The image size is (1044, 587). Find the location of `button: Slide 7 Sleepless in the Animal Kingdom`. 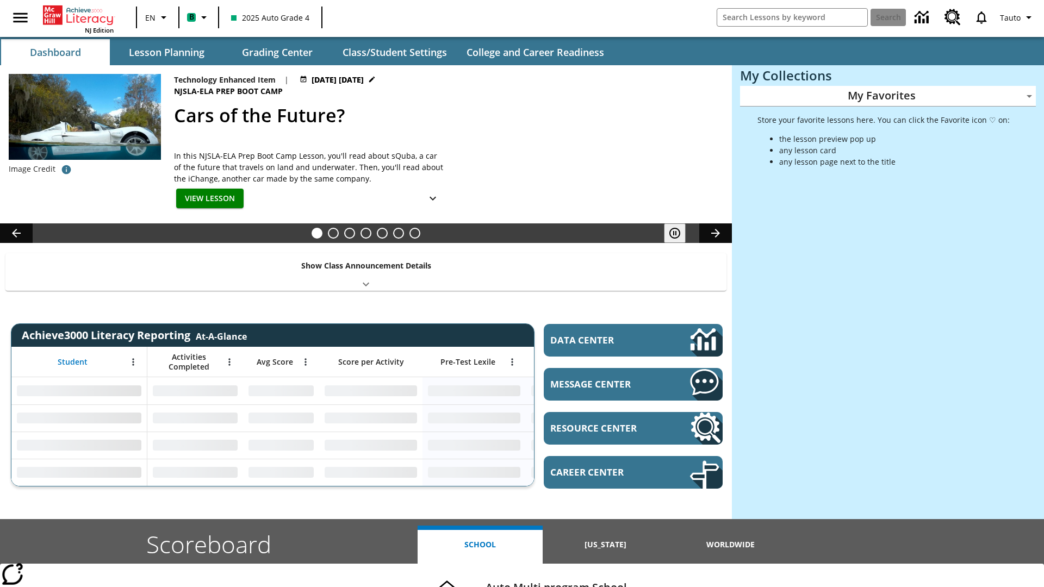

button: Slide 7 Sleepless in the Animal Kingdom is located at coordinates (415, 233).